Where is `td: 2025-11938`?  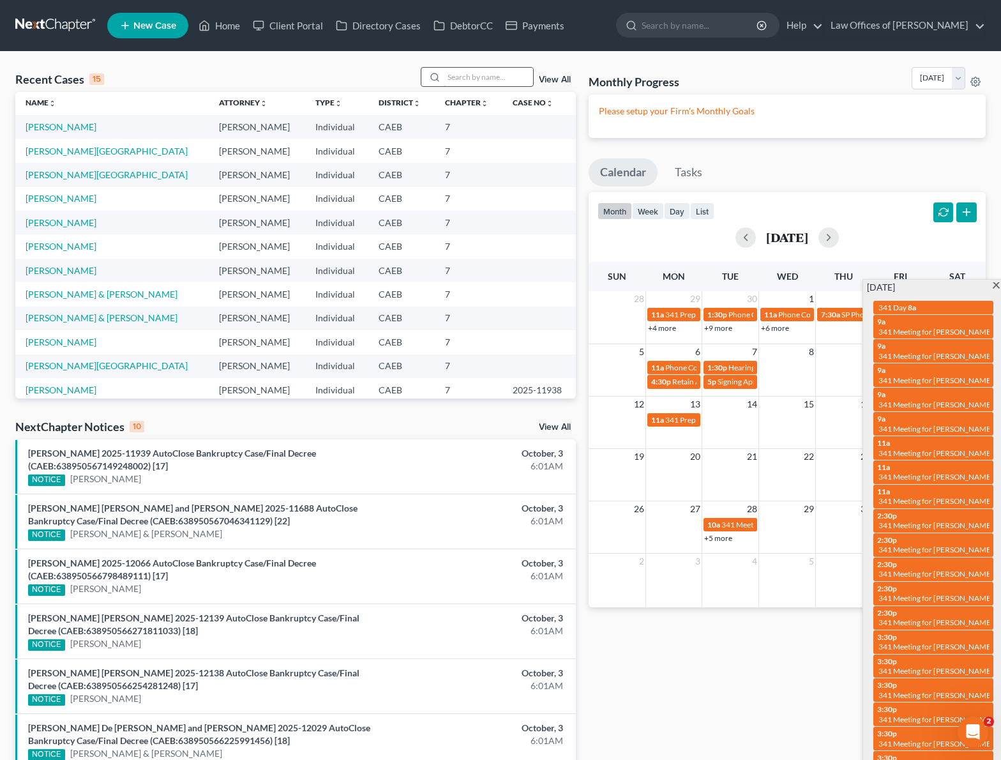
td: 2025-11938 is located at coordinates (539, 389).